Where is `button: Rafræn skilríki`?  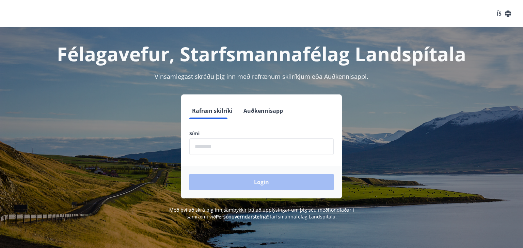 button: Rafræn skilríki is located at coordinates (212, 111).